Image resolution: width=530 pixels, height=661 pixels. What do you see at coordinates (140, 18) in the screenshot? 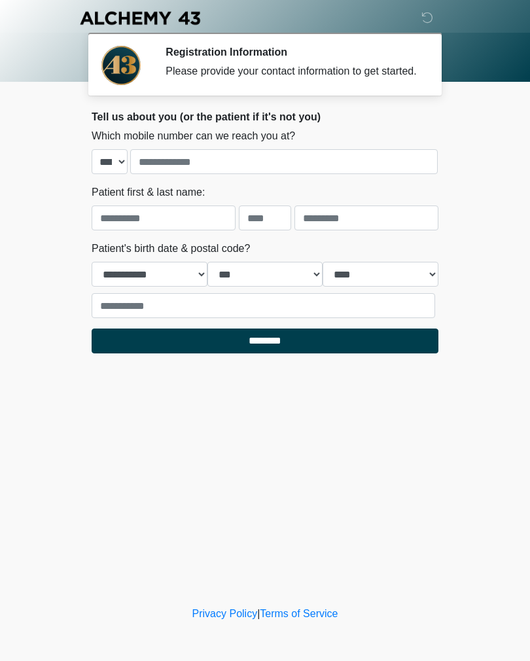
I see `img: Alchemy 43 Logo` at bounding box center [140, 18].